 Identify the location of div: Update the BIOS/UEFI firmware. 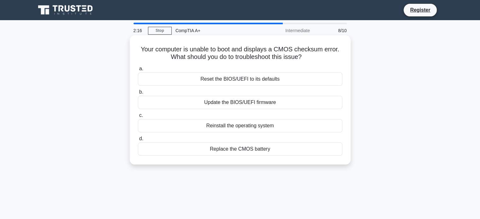
(240, 103).